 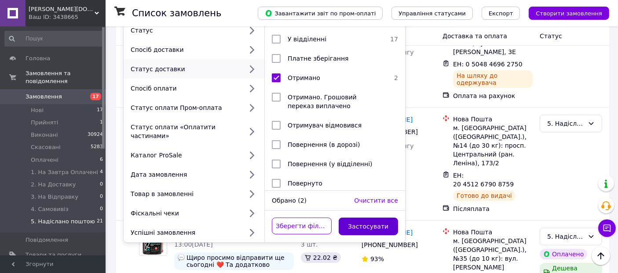 I want to click on div: На шляху до одержувача, so click(x=493, y=79).